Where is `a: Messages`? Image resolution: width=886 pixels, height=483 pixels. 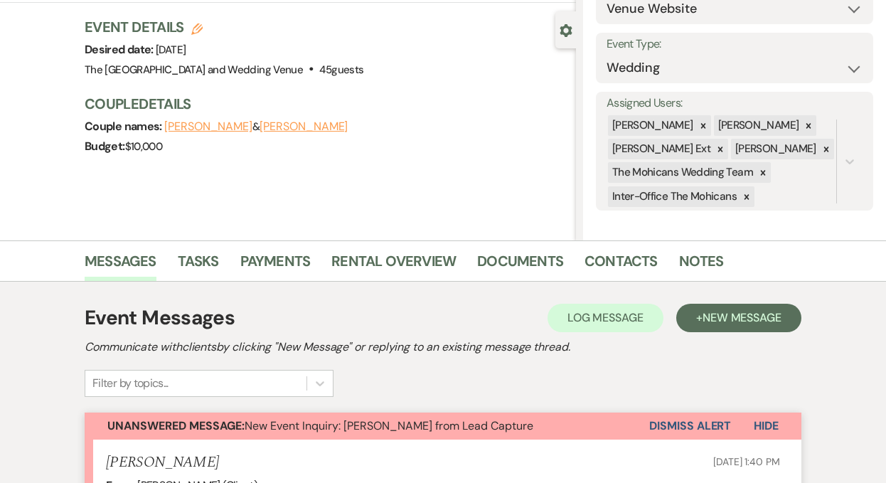
a: Messages is located at coordinates (120, 265).